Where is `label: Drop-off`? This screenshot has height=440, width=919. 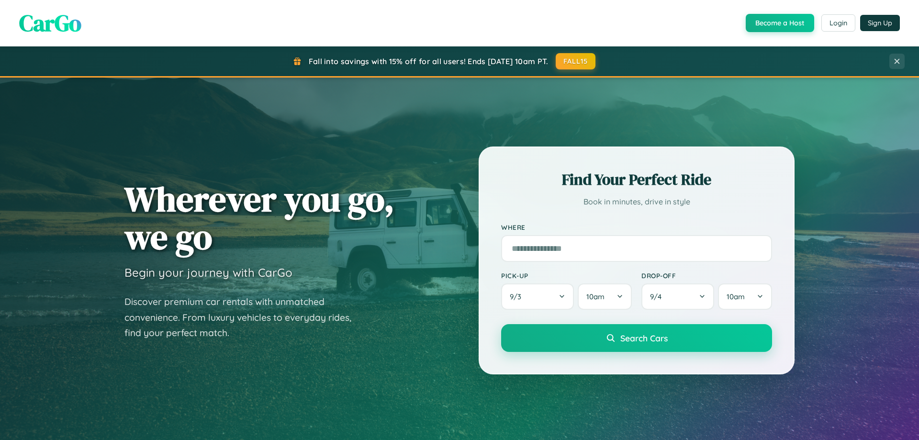
label: Drop-off is located at coordinates (706, 275).